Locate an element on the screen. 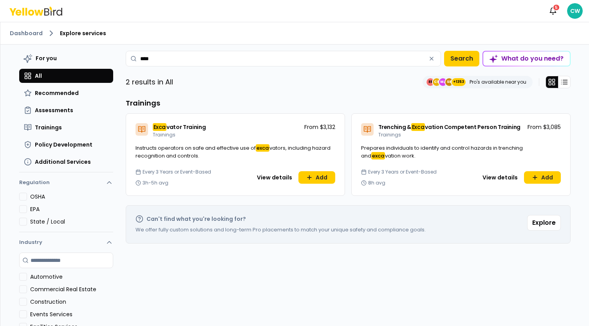  span: Additional Services is located at coordinates (63, 162).